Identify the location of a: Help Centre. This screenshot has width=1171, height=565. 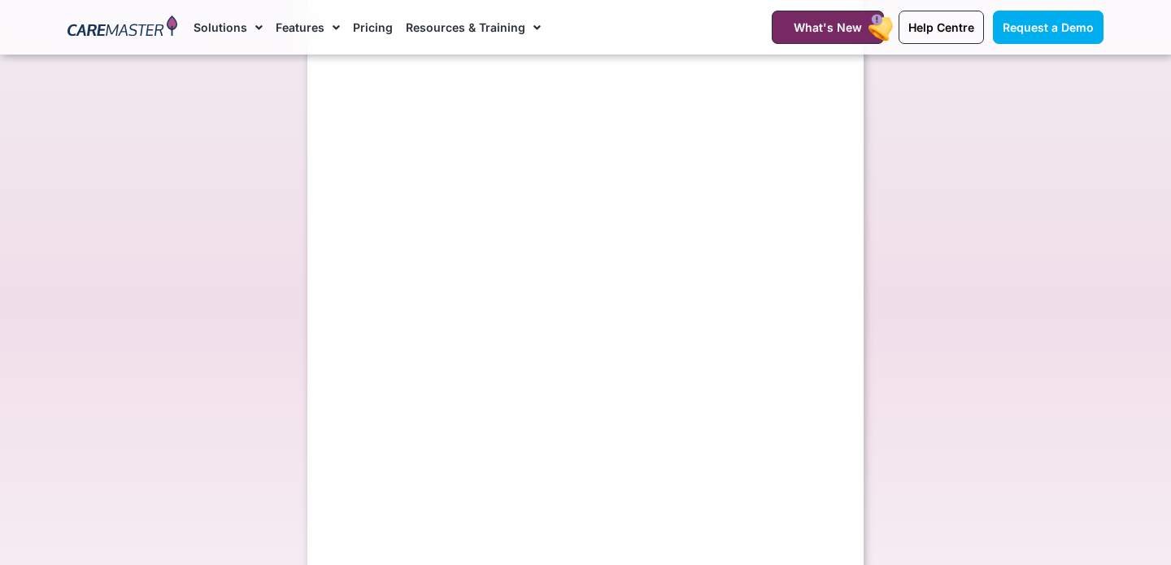
(941, 27).